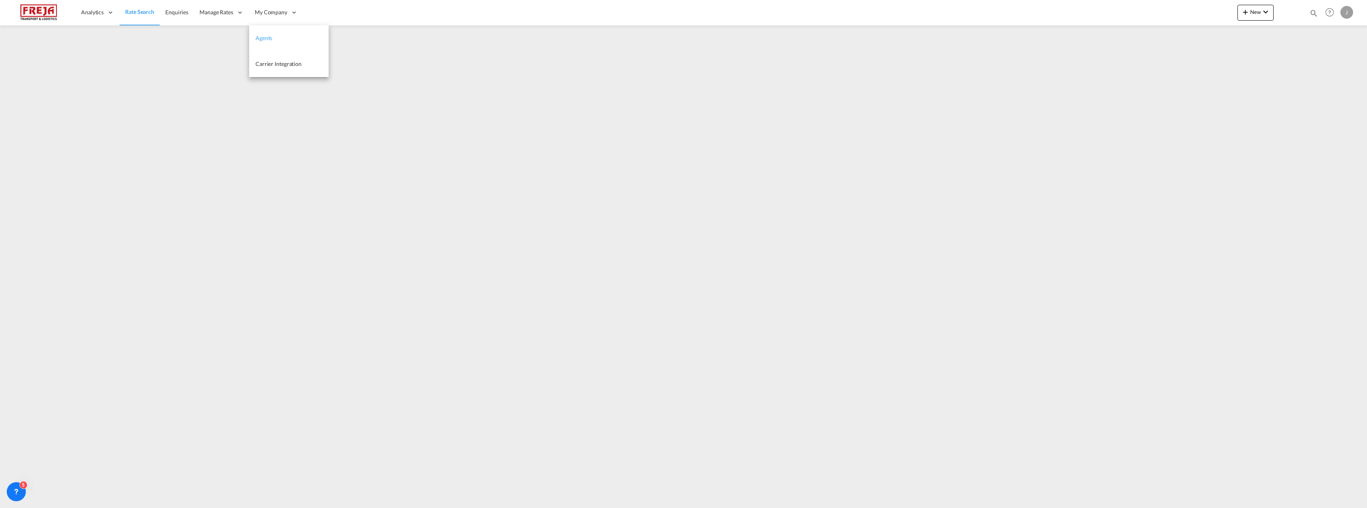  I want to click on img: 586607c025bf11f083711d99603023e7.png, so click(39, 12).